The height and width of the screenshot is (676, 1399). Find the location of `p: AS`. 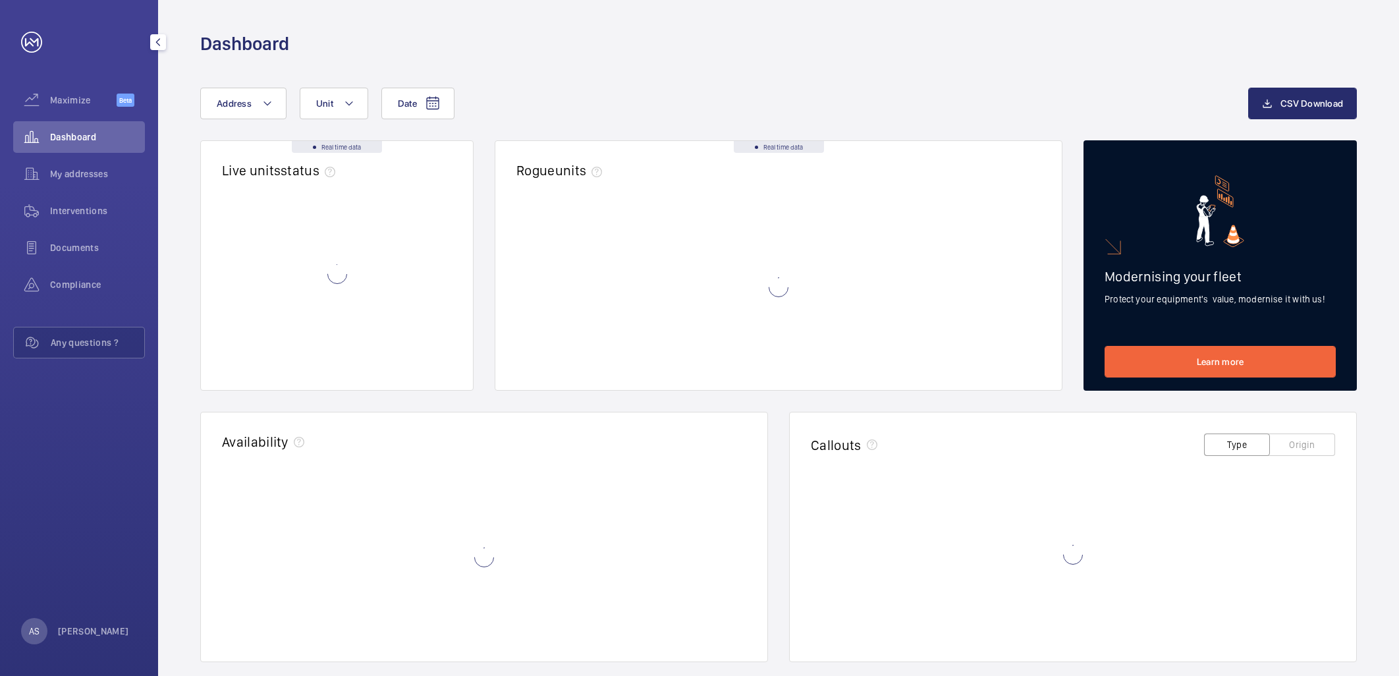

p: AS is located at coordinates (34, 631).